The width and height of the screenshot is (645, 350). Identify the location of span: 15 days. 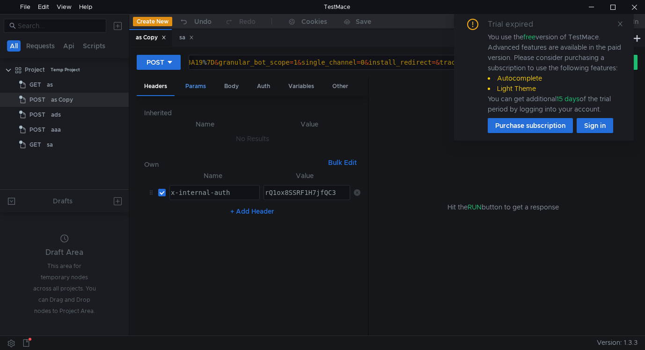
(568, 99).